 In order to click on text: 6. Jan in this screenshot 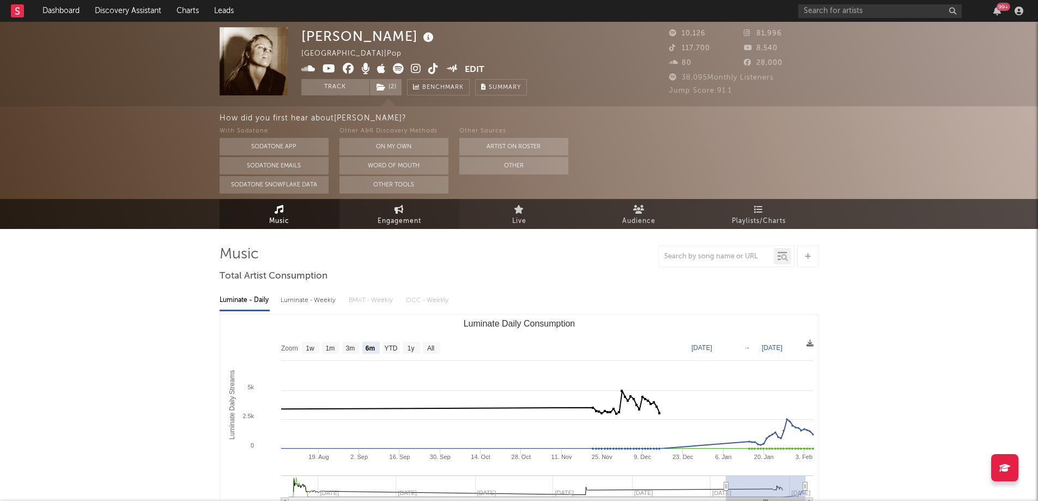, I will do `click(723, 457)`.